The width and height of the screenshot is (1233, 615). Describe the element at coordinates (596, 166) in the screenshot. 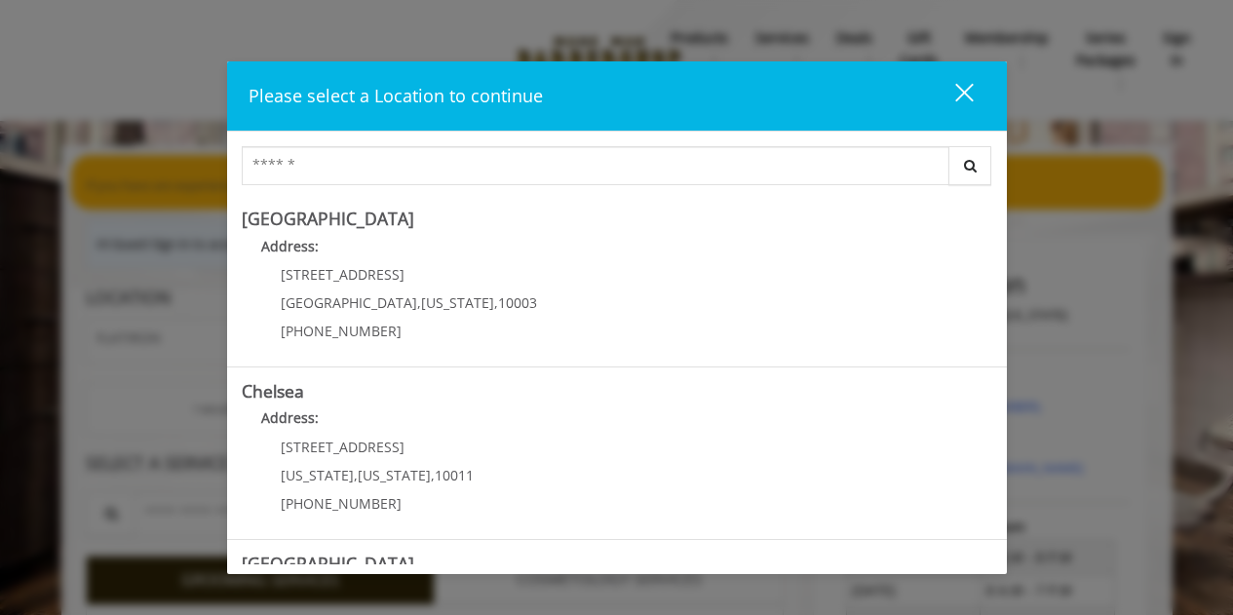

I see `input: Search Center` at that location.